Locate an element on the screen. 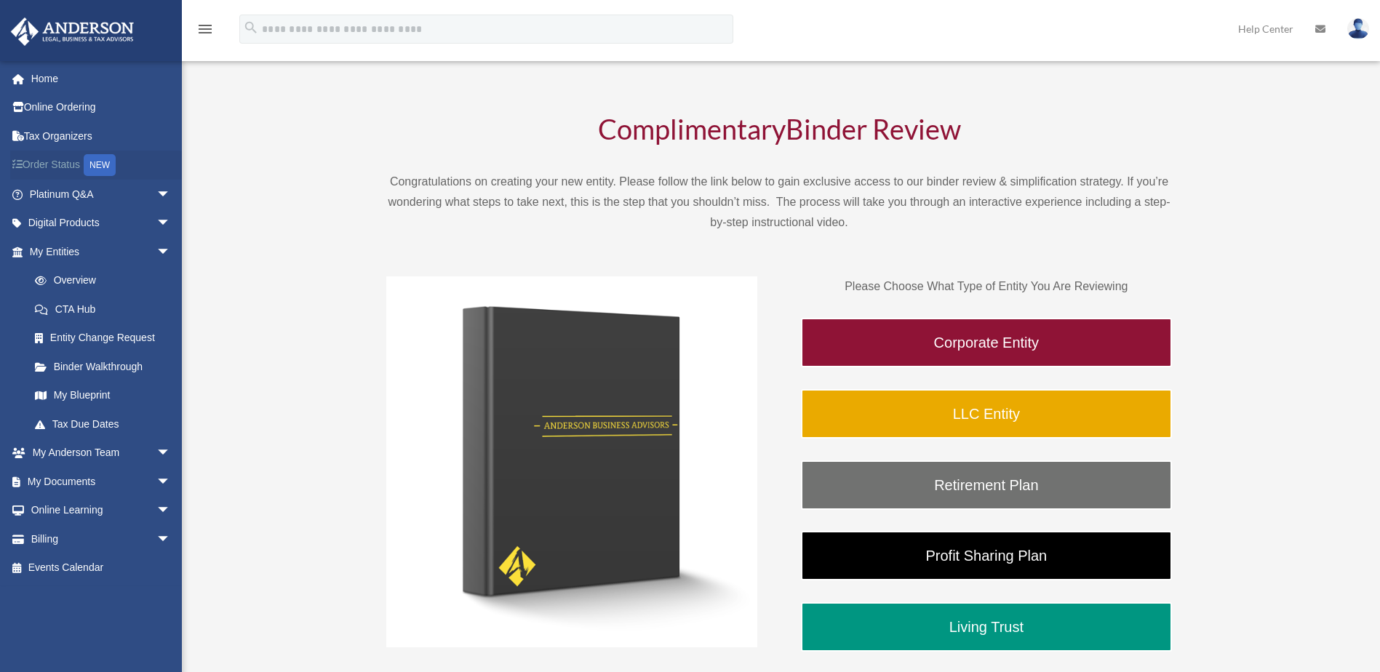 This screenshot has height=672, width=1380. a: Retirement Plan is located at coordinates (987, 485).